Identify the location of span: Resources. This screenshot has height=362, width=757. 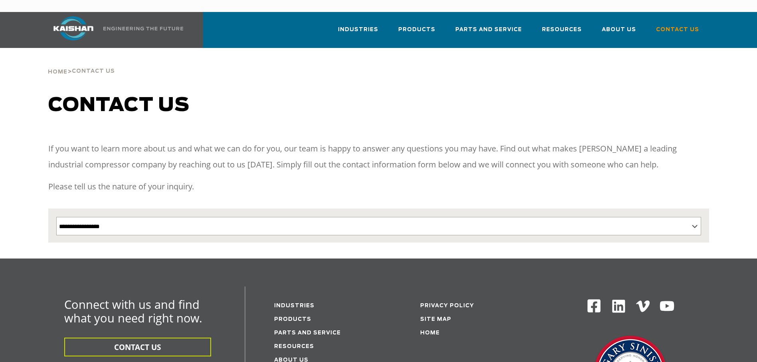
(562, 30).